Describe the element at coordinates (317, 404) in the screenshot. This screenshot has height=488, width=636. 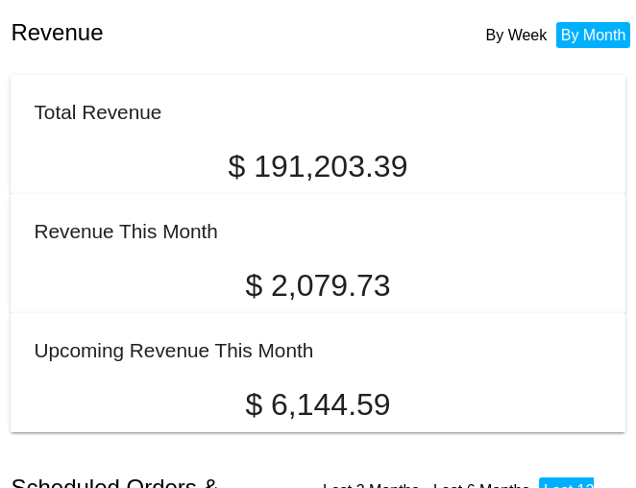
I see `p: $ 6,144.59` at that location.